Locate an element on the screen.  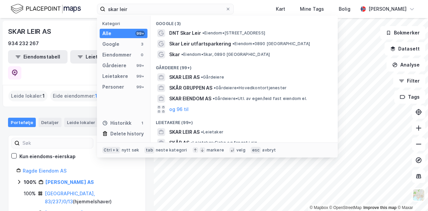
img: Z is located at coordinates (418, 195).